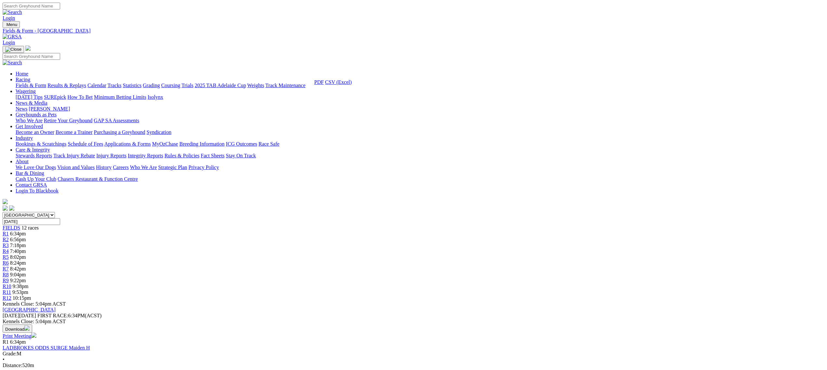  I want to click on a: Race Safe, so click(269, 144).